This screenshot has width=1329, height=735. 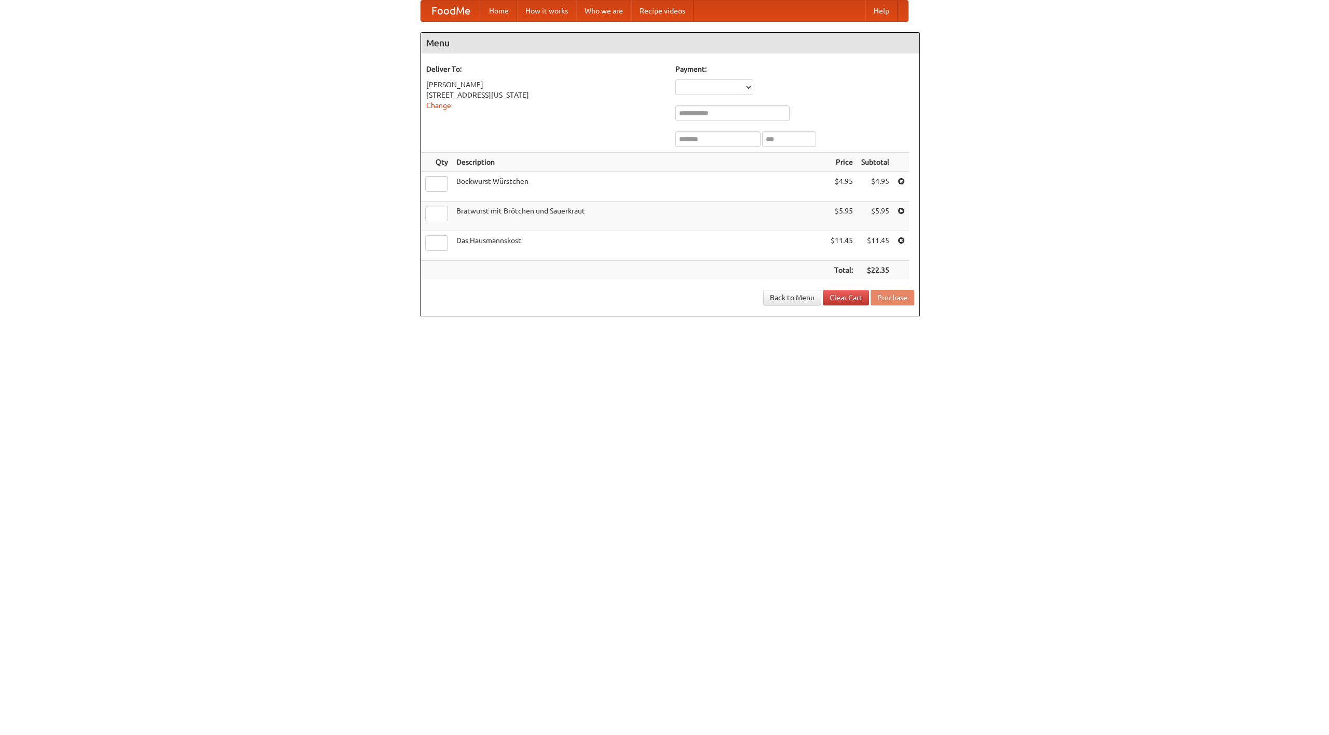 What do you see at coordinates (639, 186) in the screenshot?
I see `td: Bockwurst Würstchen` at bounding box center [639, 186].